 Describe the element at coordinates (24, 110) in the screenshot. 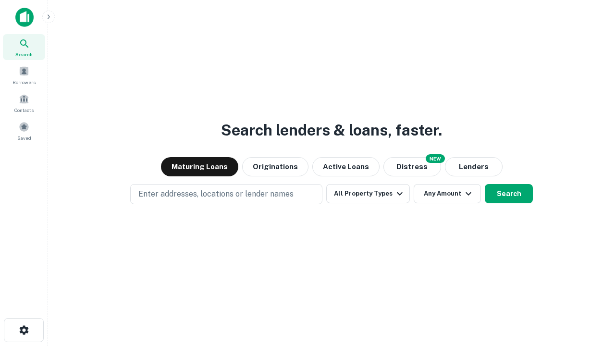

I see `span: Contacts` at that location.